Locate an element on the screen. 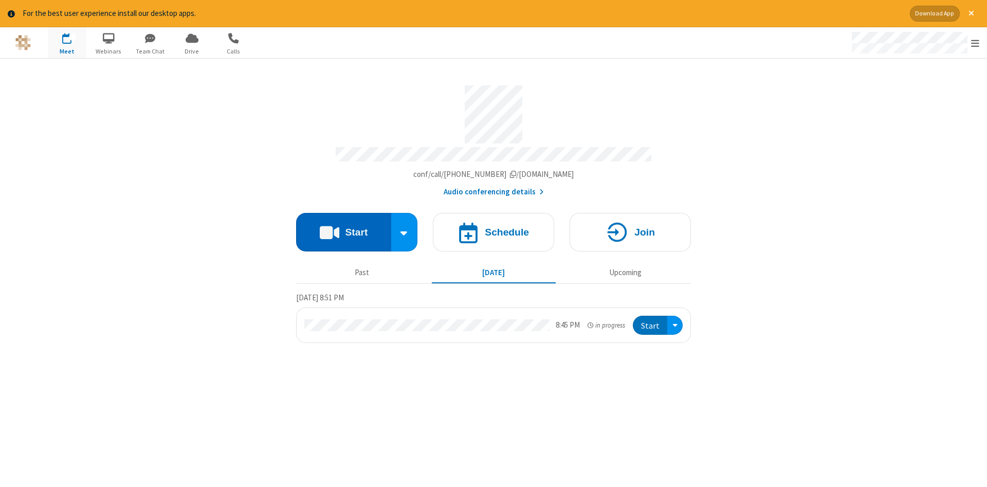 The image size is (987, 487). span: Webinars is located at coordinates (108, 51).